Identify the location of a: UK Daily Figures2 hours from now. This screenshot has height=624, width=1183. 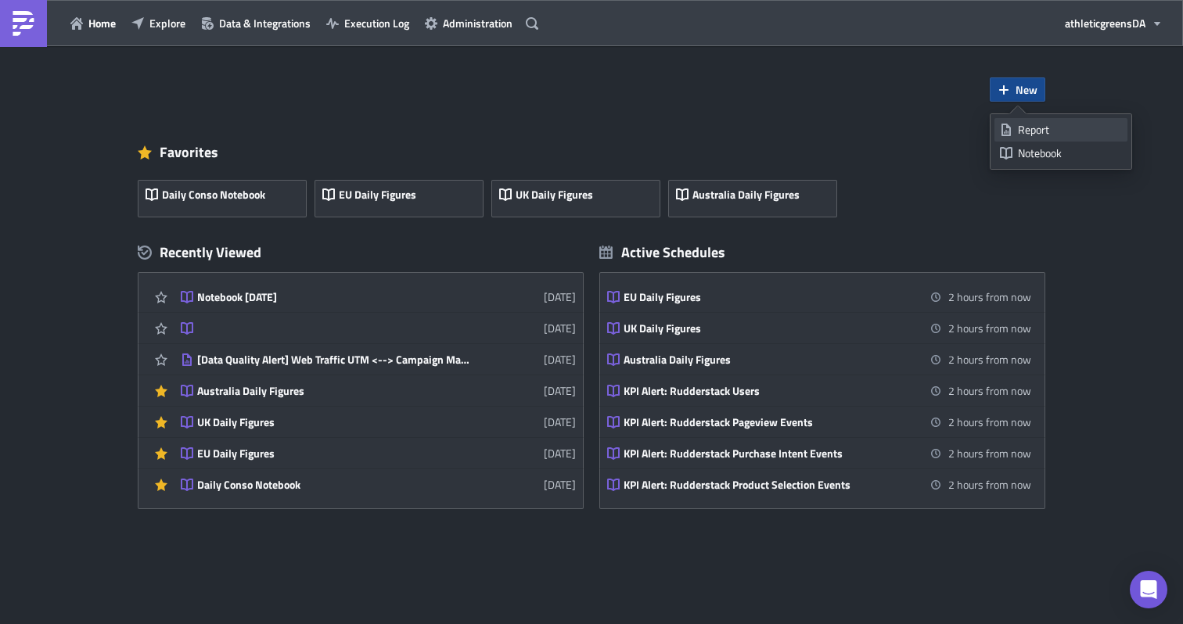
(819, 328).